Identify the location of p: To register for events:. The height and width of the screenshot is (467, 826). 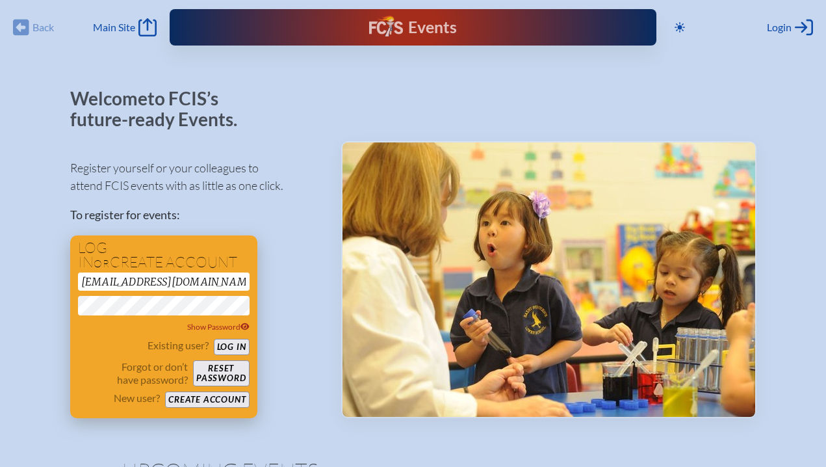
(195, 214).